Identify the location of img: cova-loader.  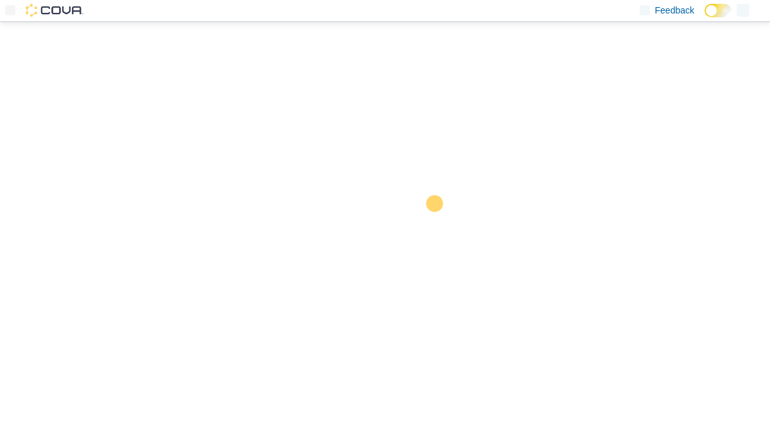
(433, 234).